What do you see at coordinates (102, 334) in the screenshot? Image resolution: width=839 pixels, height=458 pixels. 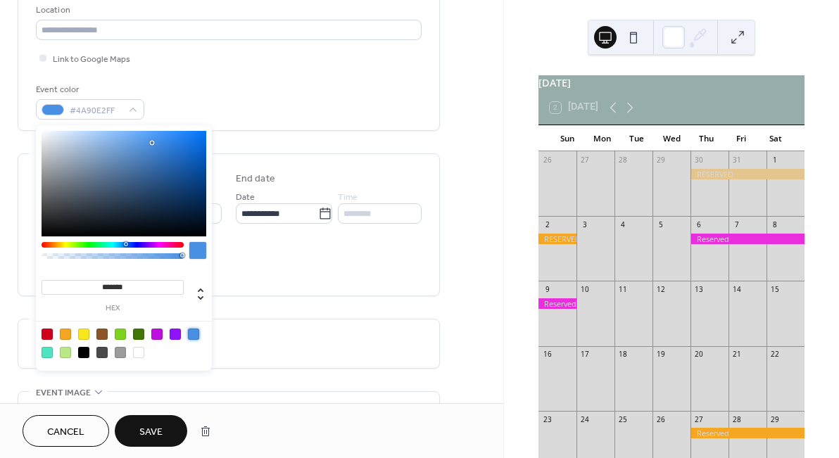 I see `div: #8B572A` at bounding box center [102, 334].